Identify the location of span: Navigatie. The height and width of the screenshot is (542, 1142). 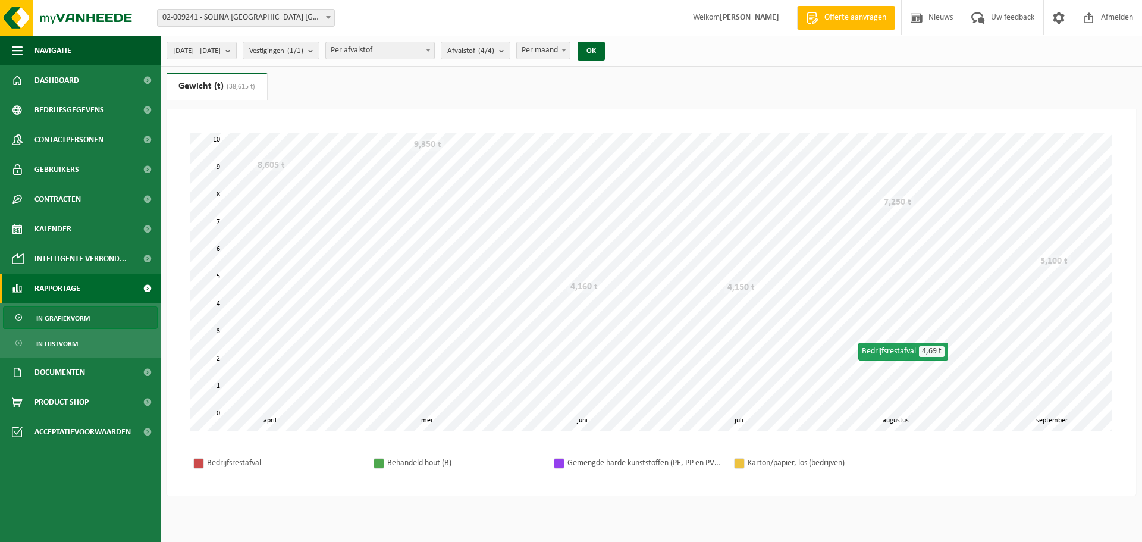
(53, 51).